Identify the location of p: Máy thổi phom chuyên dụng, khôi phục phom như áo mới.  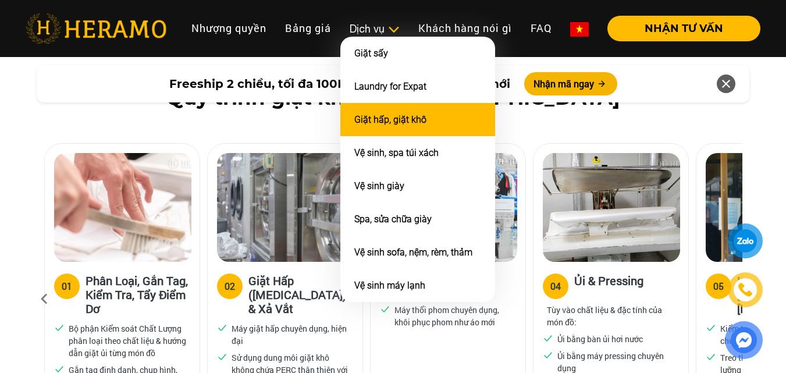
(453, 316).